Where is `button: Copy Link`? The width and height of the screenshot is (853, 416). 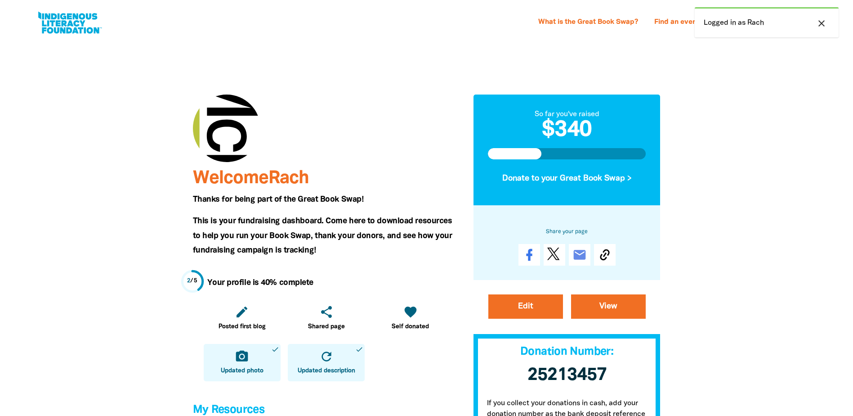
button: Copy Link is located at coordinates (605, 255).